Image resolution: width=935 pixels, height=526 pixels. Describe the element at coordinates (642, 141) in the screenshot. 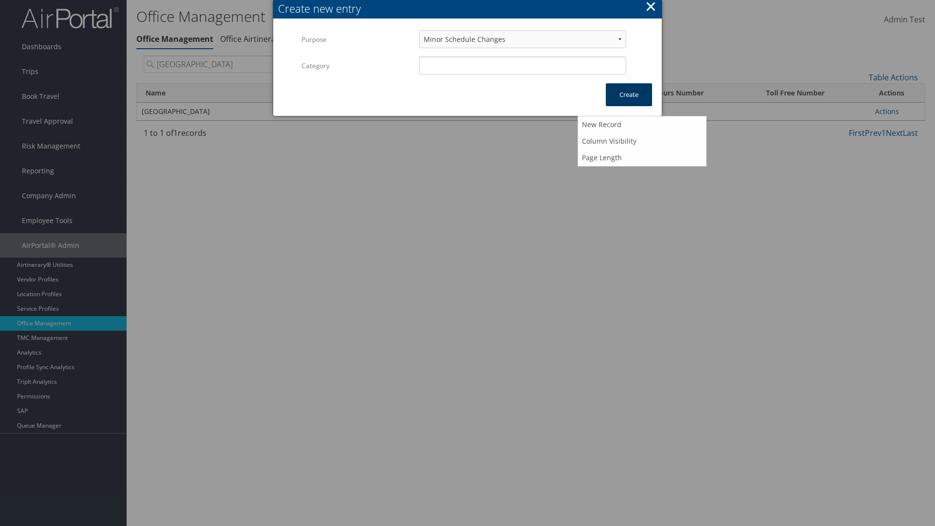

I see `a: Column Visibility` at that location.